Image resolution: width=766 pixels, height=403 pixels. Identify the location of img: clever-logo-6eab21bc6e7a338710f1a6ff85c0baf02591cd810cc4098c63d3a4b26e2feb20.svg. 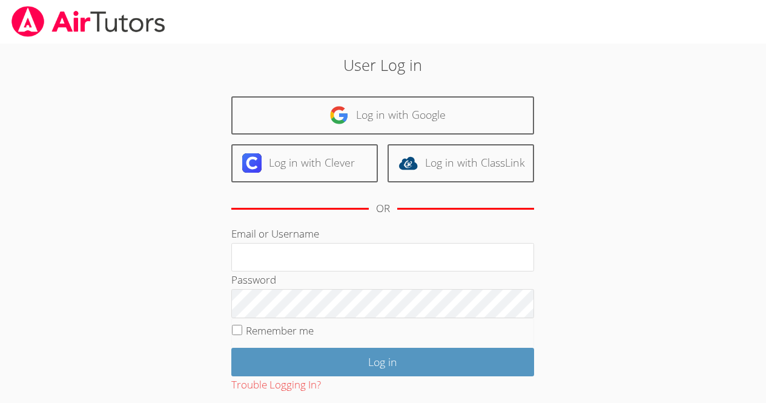
(252, 163).